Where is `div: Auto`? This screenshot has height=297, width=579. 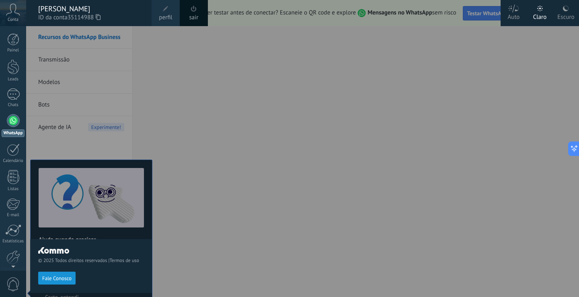
div: Auto is located at coordinates (514, 16).